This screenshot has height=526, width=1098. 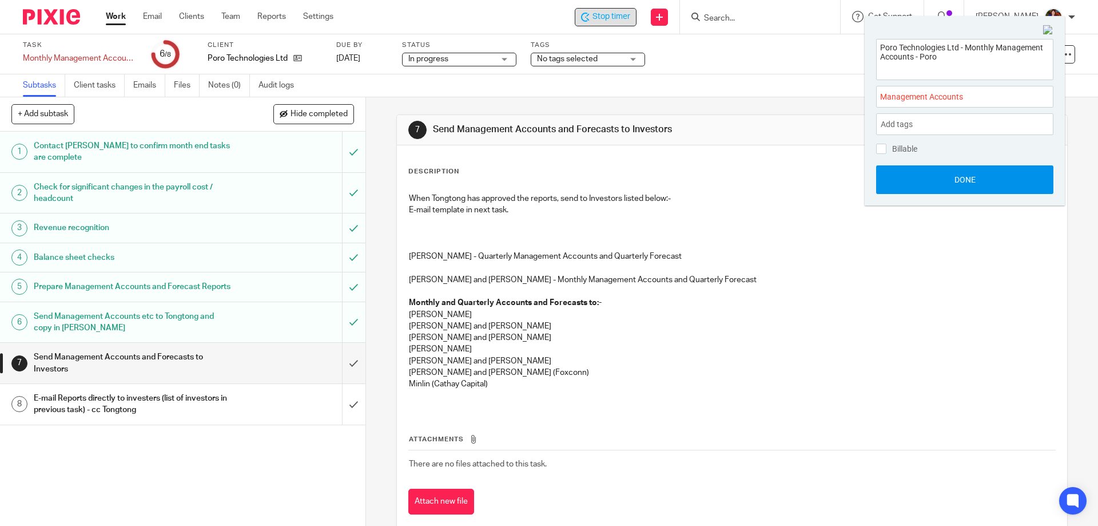 What do you see at coordinates (51, 17) in the screenshot?
I see `img: Pixie` at bounding box center [51, 17].